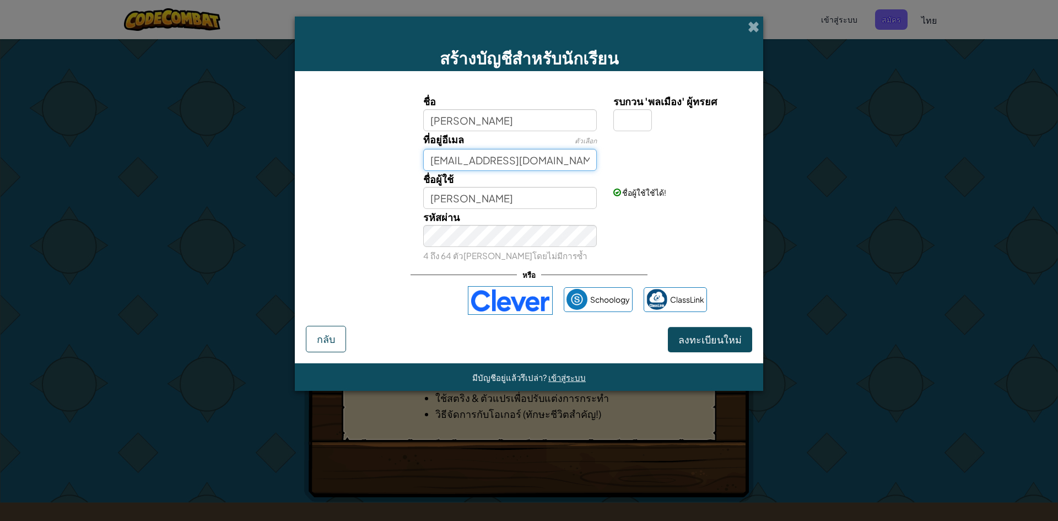 This screenshot has width=1058, height=521. What do you see at coordinates (644, 192) in the screenshot?
I see `span: ชื่อผู้ใช้ใช้ได้!` at bounding box center [644, 192].